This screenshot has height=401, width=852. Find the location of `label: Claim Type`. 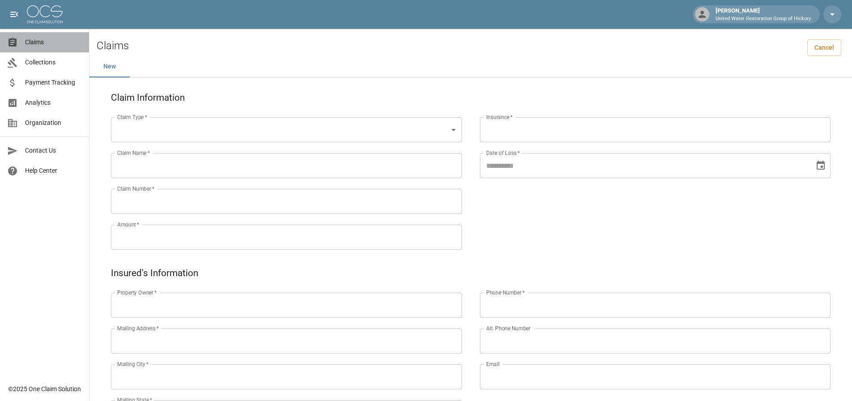

label: Claim Type is located at coordinates (132, 117).